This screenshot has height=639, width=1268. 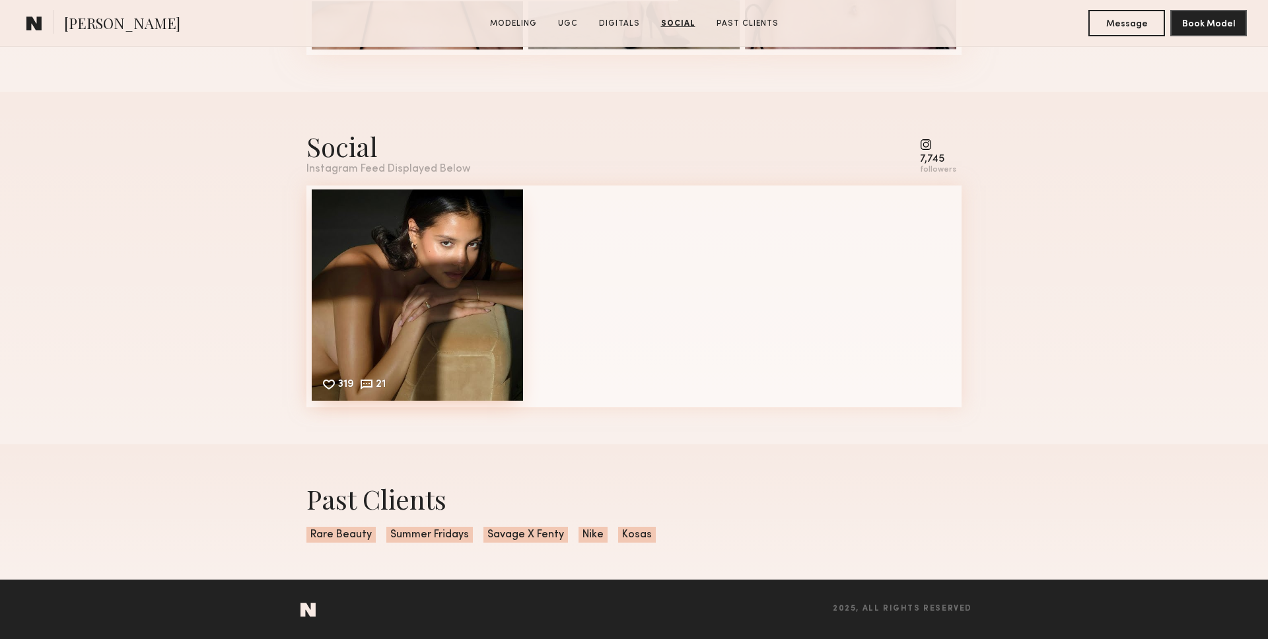 What do you see at coordinates (678, 24) in the screenshot?
I see `a: Social` at bounding box center [678, 24].